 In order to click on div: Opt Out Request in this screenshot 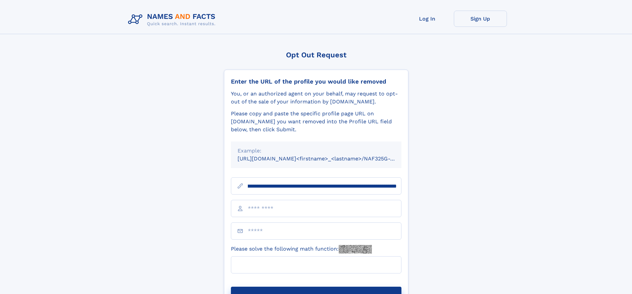, I will do `click(316, 55)`.